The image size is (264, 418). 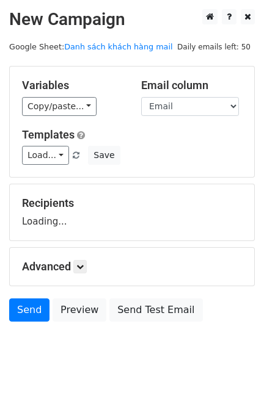 I want to click on span: Daily emails left: 50, so click(x=214, y=47).